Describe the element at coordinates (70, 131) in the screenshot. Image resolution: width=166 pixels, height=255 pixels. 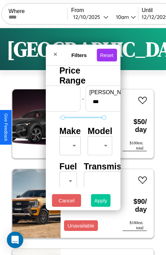
I see `h4: Make` at that location.